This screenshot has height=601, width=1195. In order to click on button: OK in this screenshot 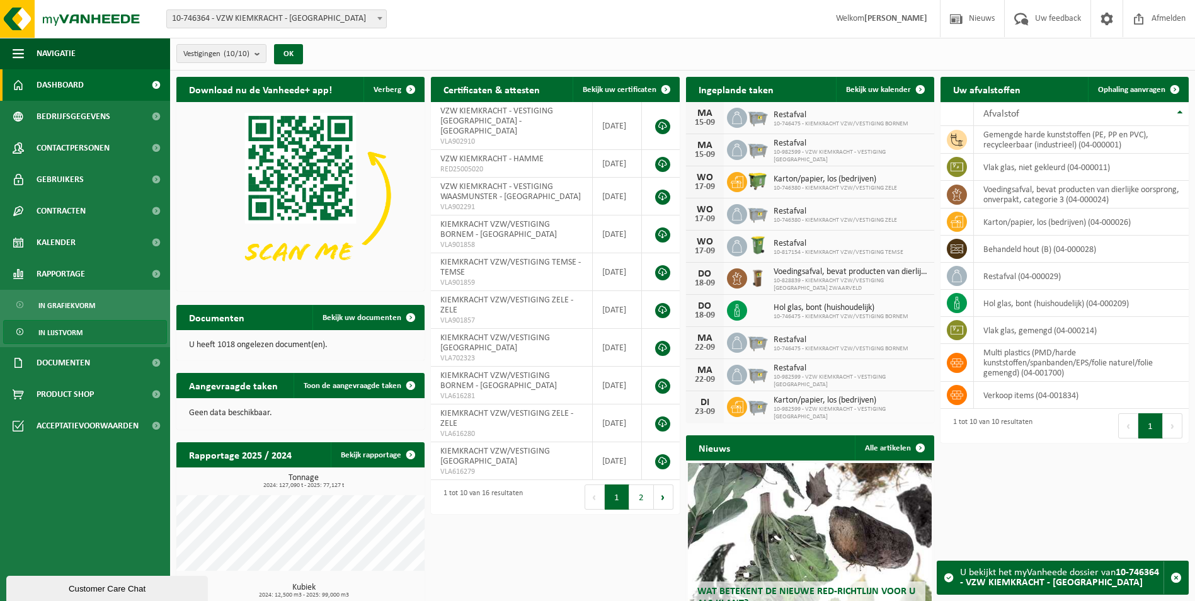, I will do `click(288, 54)`.